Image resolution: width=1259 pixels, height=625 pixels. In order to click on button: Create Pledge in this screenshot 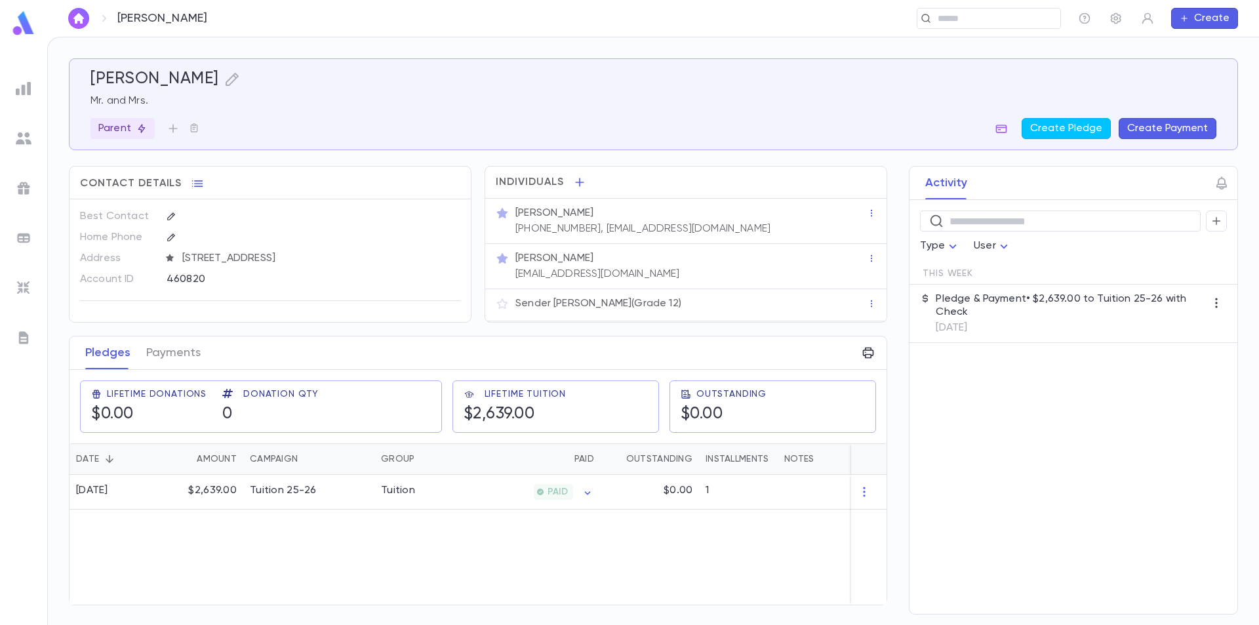, I will do `click(1067, 129)`.